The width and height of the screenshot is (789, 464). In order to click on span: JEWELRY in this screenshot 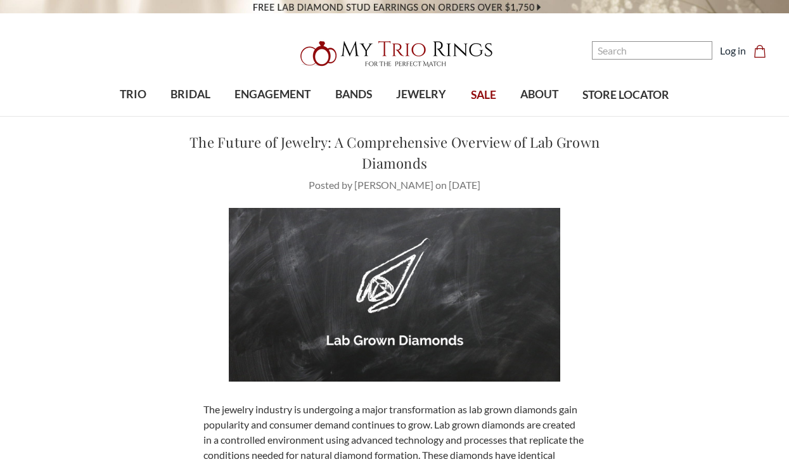, I will do `click(421, 94)`.